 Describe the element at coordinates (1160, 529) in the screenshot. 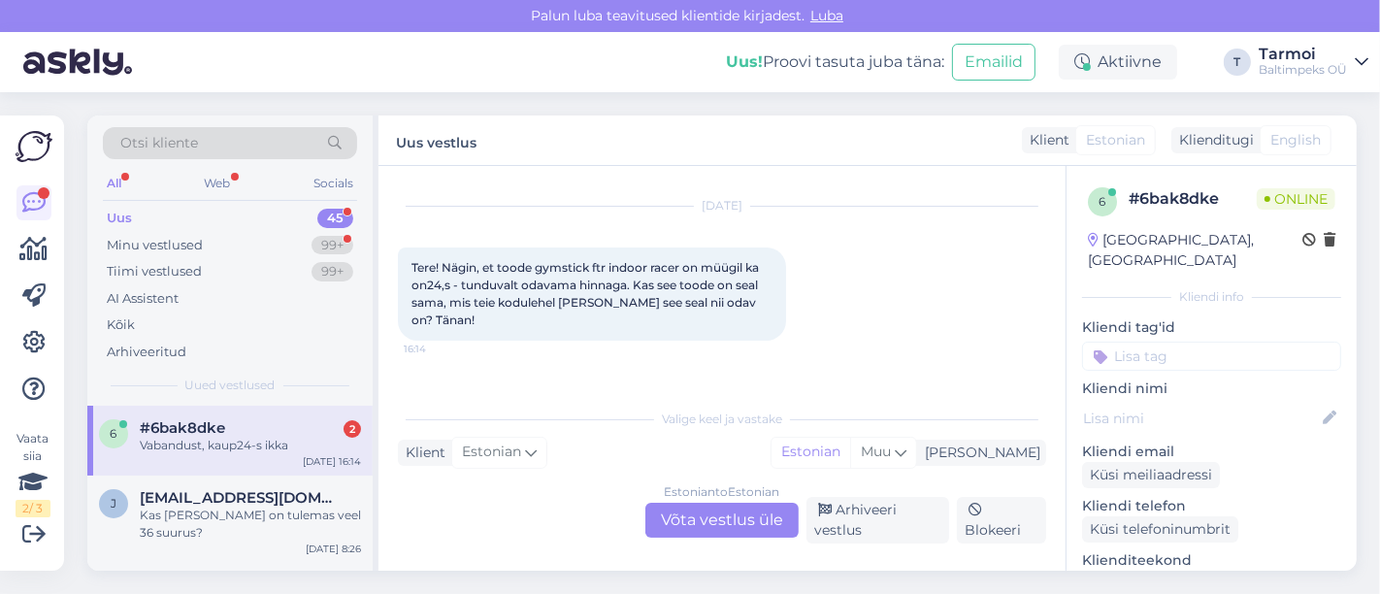

I see `div: Küsi telefoninumbrit` at that location.